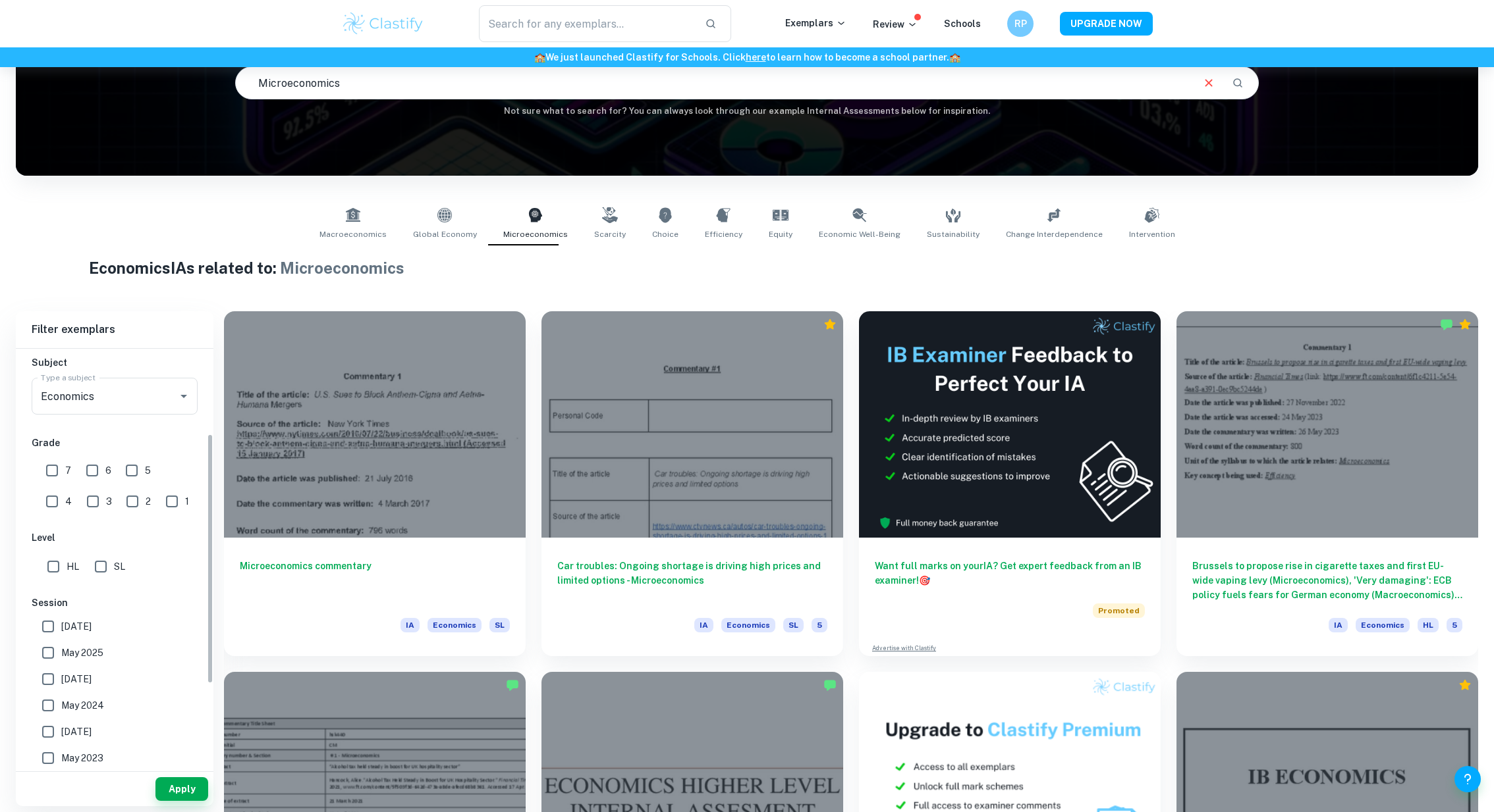  What do you see at coordinates (108, 470) in the screenshot?
I see `span: 6` at bounding box center [108, 470].